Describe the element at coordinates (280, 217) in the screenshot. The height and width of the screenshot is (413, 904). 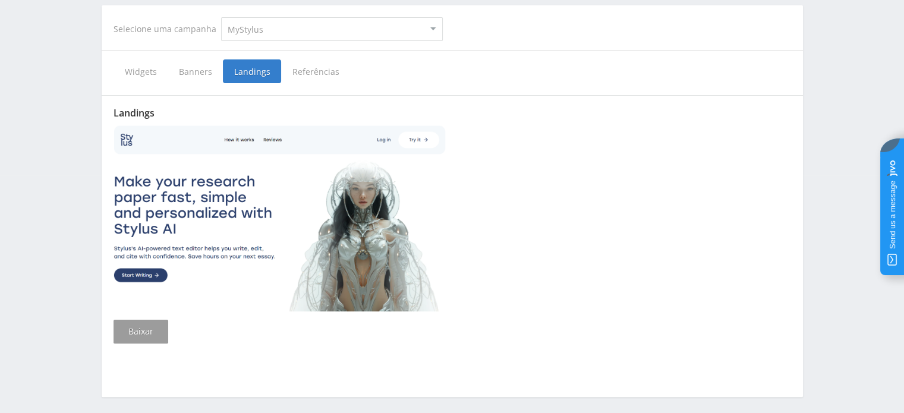
I see `img: stylus-land1.png` at that location.